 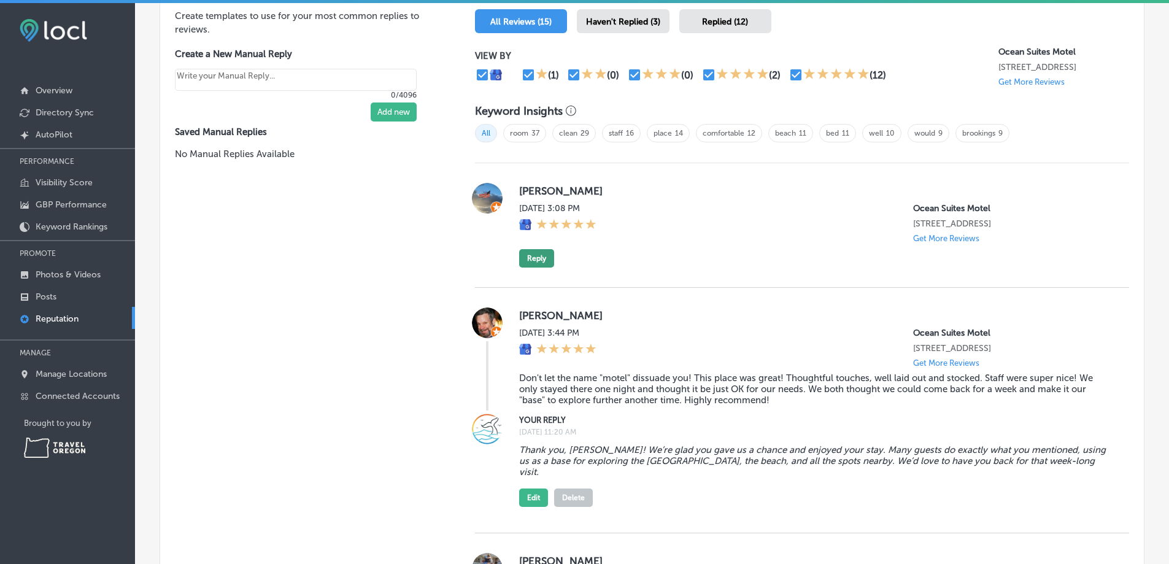 What do you see at coordinates (533, 498) in the screenshot?
I see `button: Edit` at bounding box center [533, 498].